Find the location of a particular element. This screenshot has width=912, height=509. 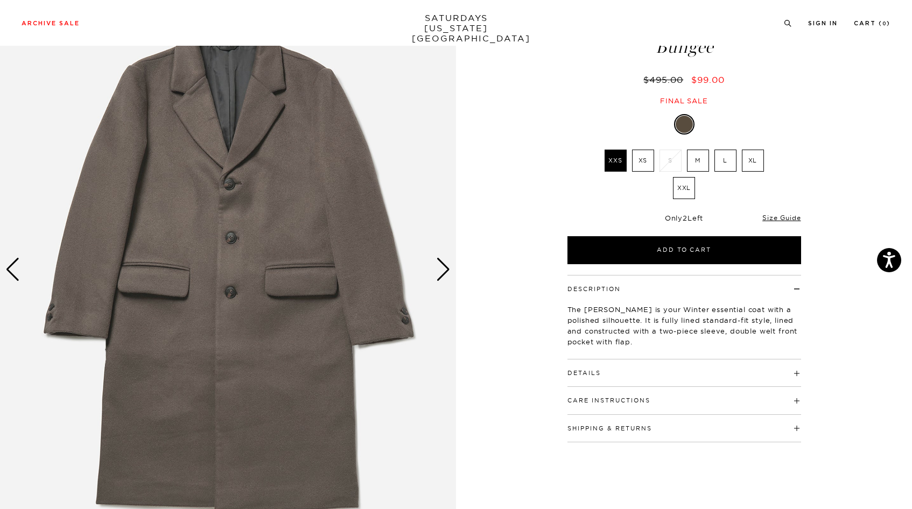

button: Details is located at coordinates (584, 373).